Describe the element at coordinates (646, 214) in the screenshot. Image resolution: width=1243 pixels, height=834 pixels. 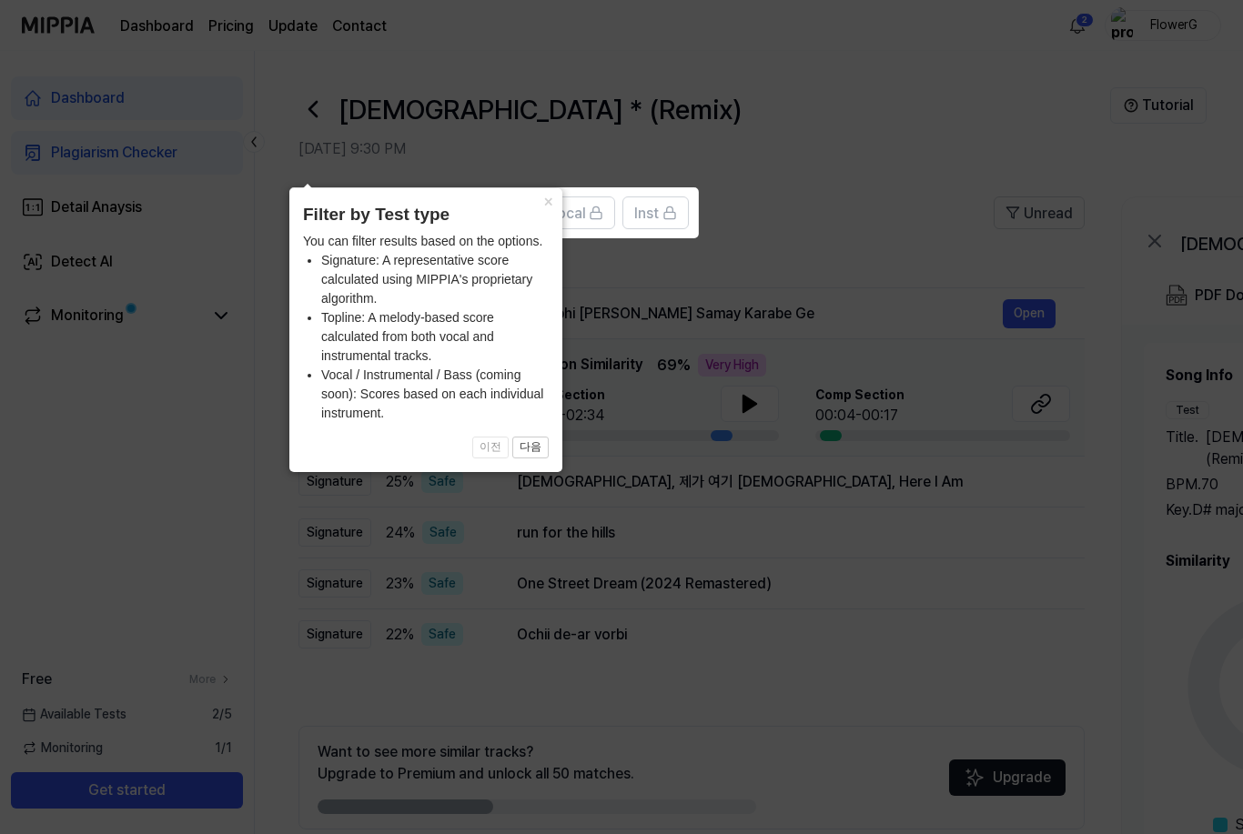
I see `span: Inst` at that location.